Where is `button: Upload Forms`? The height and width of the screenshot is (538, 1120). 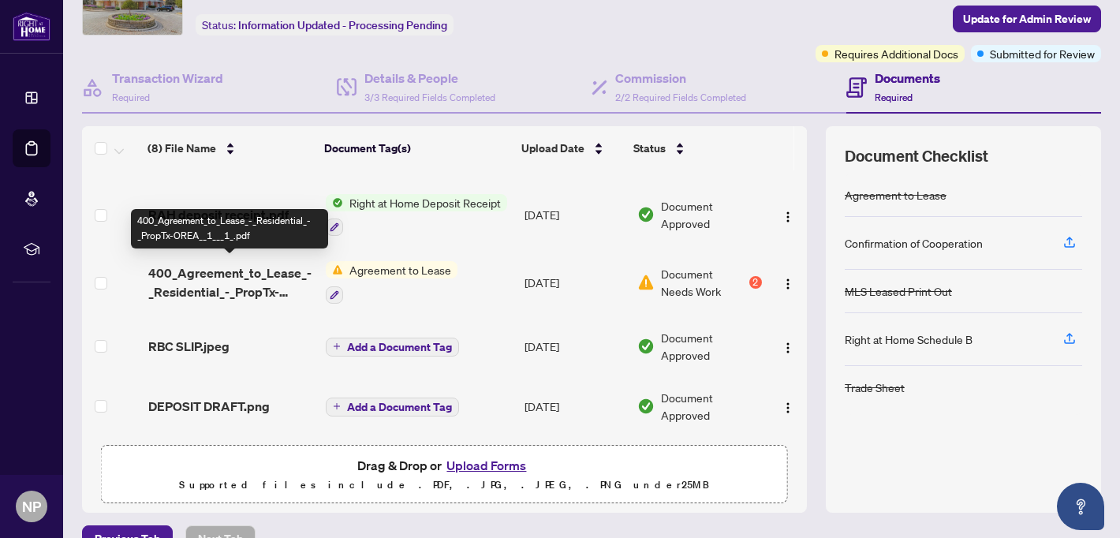
button: Upload Forms is located at coordinates (486, 465).